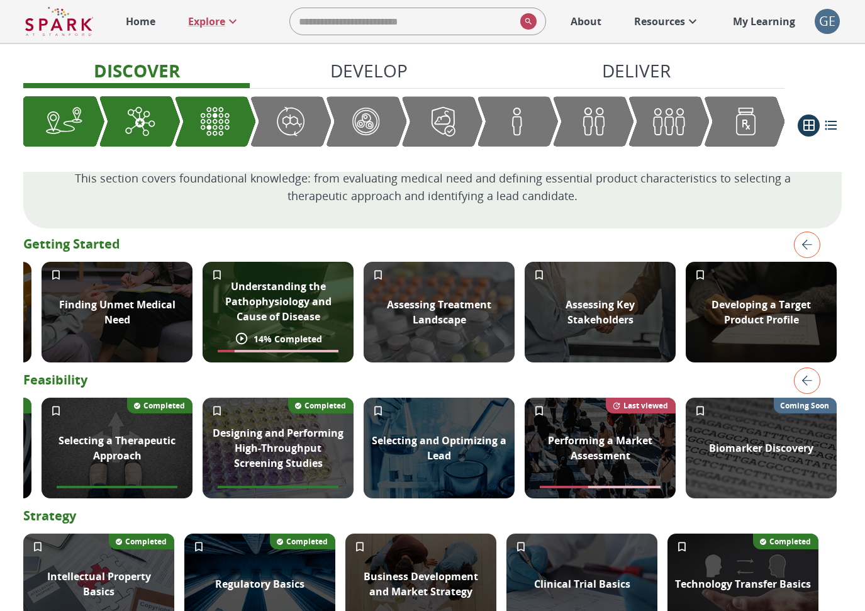 Image resolution: width=865 pixels, height=611 pixels. What do you see at coordinates (214, 21) in the screenshot?
I see `a: Explore` at bounding box center [214, 21].